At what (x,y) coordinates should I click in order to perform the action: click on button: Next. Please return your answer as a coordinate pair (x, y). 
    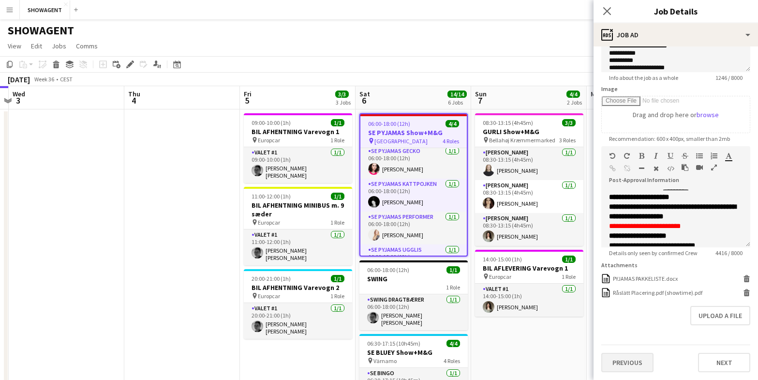
    Looking at the image, I should click on (724, 362).